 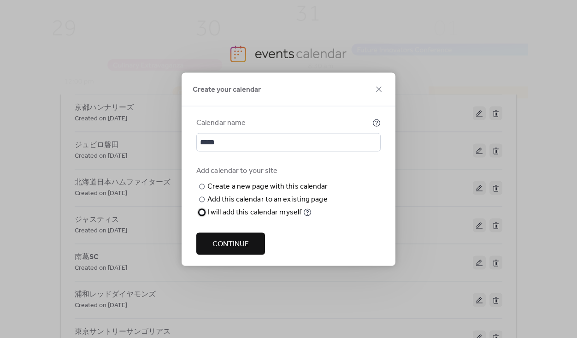 What do you see at coordinates (230, 244) in the screenshot?
I see `span: Continue` at bounding box center [230, 244].